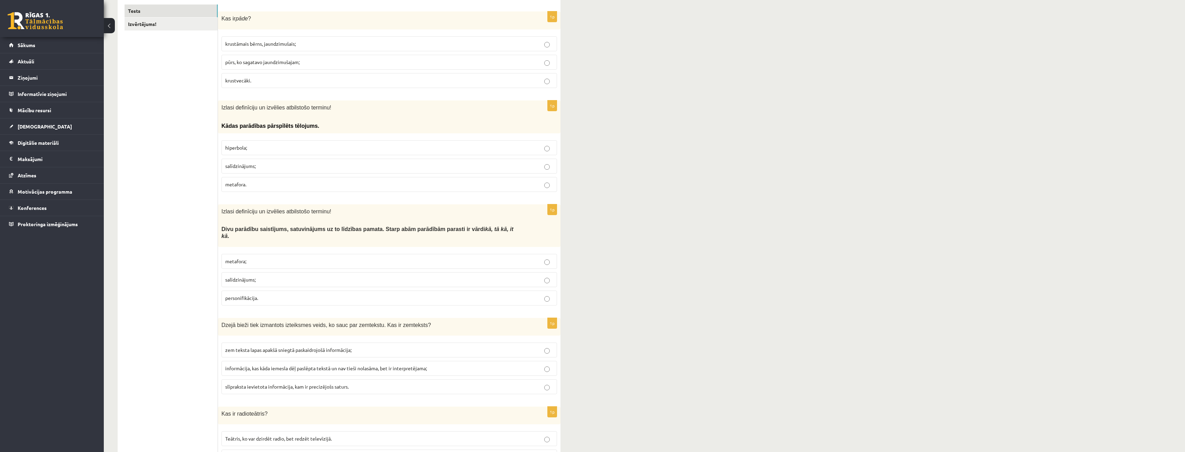 The height and width of the screenshot is (452, 1185). Describe the element at coordinates (52, 78) in the screenshot. I see `a: Ziņojumi` at that location.